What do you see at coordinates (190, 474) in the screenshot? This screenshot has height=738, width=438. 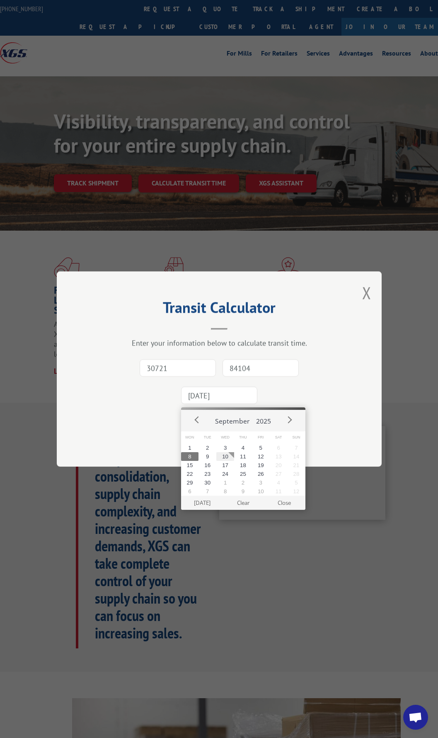 I see `button: 22` at bounding box center [190, 474].